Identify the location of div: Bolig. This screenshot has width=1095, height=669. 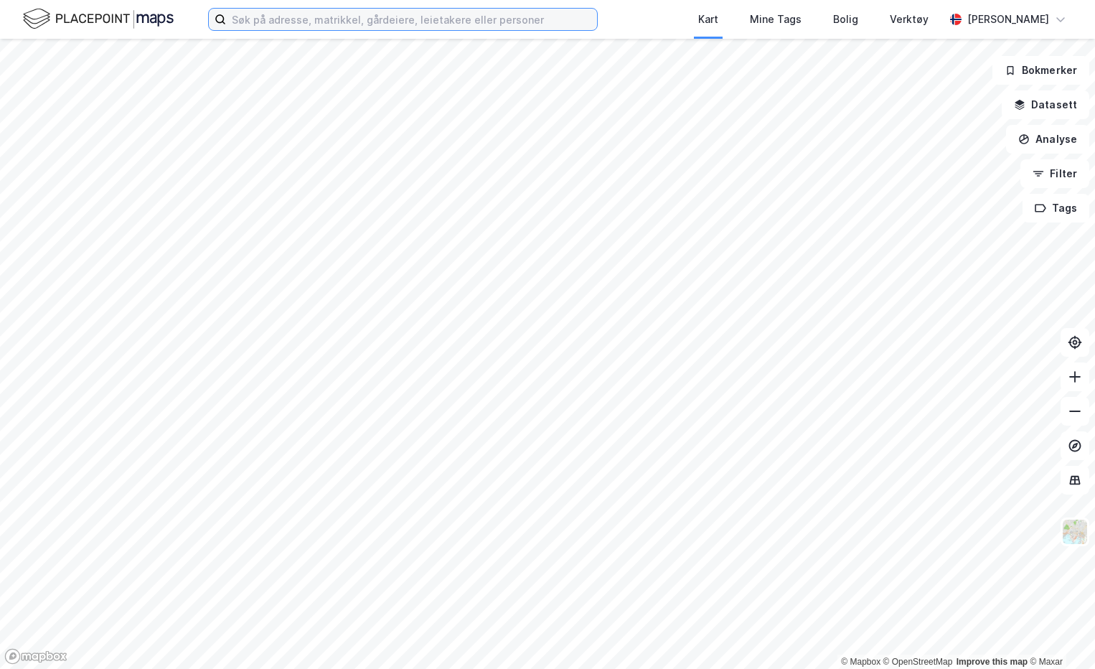
(845, 19).